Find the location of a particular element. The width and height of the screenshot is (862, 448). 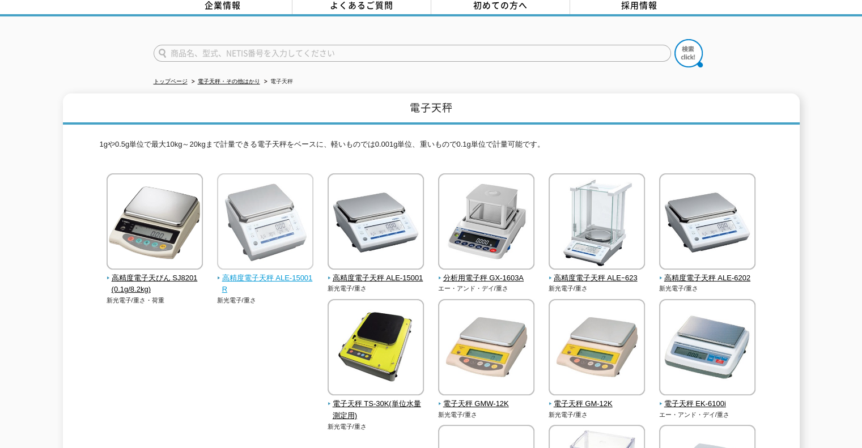

a: 電子天秤・その他はかり is located at coordinates (229, 81).